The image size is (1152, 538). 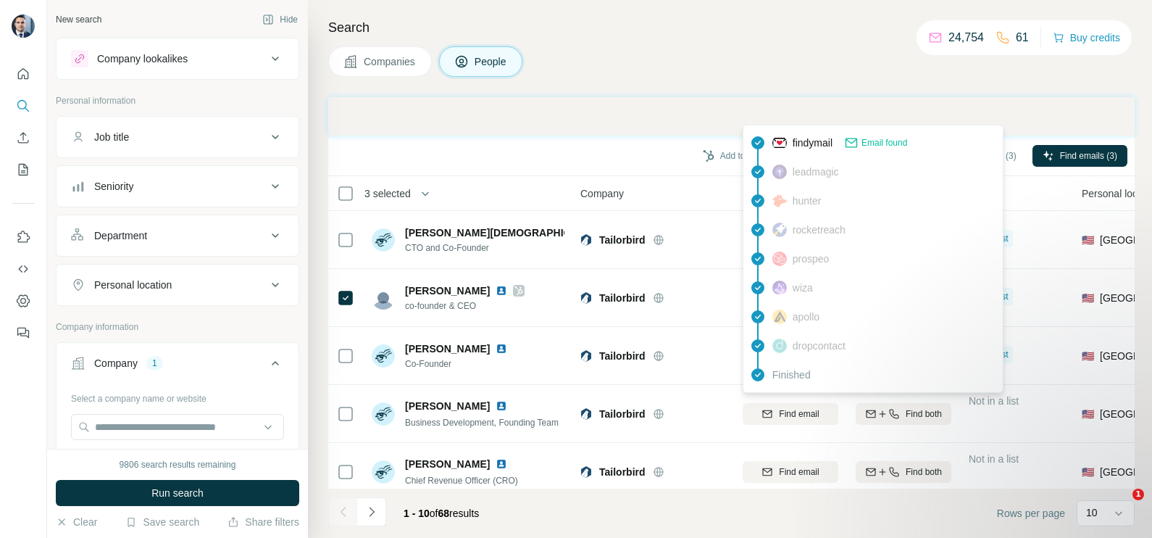 What do you see at coordinates (491, 62) in the screenshot?
I see `span: People` at bounding box center [491, 62].